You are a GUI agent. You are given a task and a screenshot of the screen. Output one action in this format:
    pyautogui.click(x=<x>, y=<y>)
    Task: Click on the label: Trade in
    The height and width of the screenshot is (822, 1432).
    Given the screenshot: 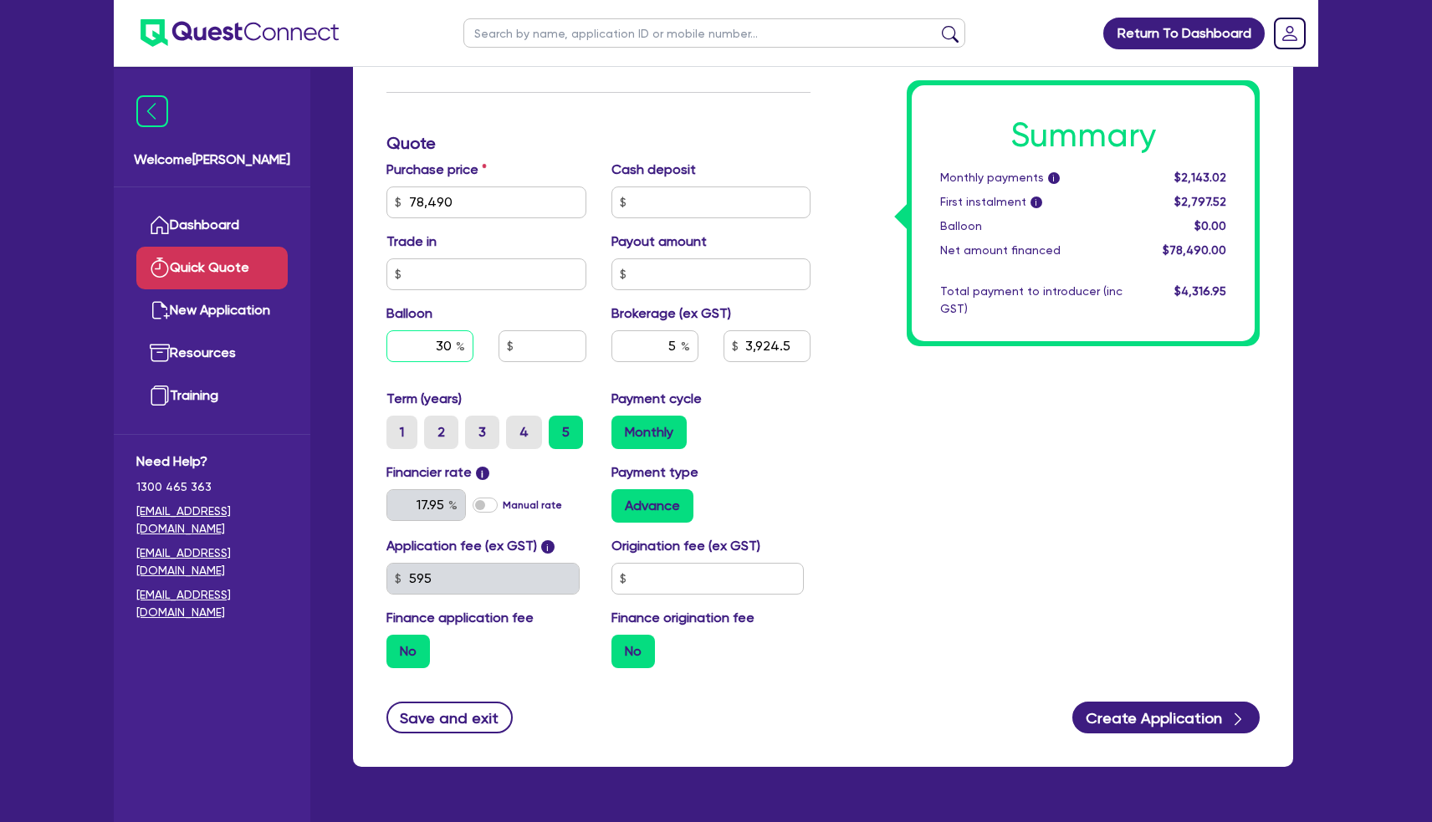 What is the action you would take?
    pyautogui.click(x=412, y=242)
    